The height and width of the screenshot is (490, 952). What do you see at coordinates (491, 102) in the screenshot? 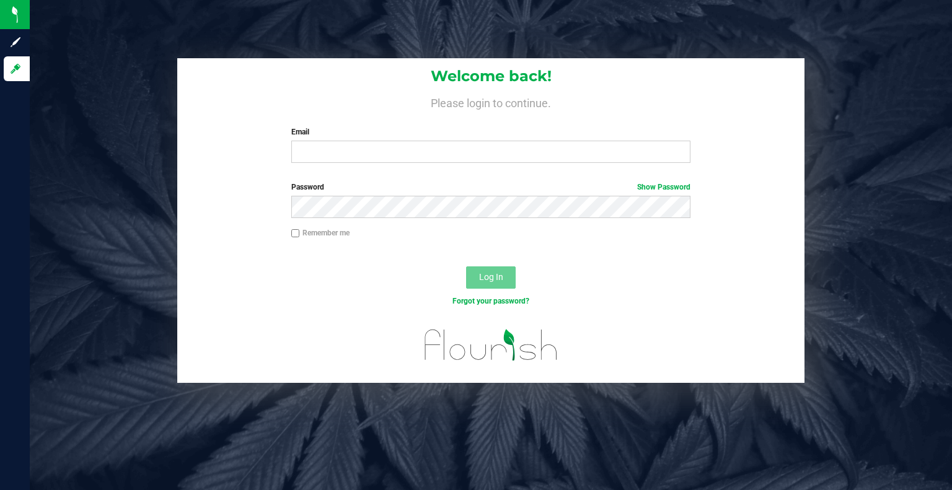
I see `h4: Please login to continue.` at bounding box center [491, 102].